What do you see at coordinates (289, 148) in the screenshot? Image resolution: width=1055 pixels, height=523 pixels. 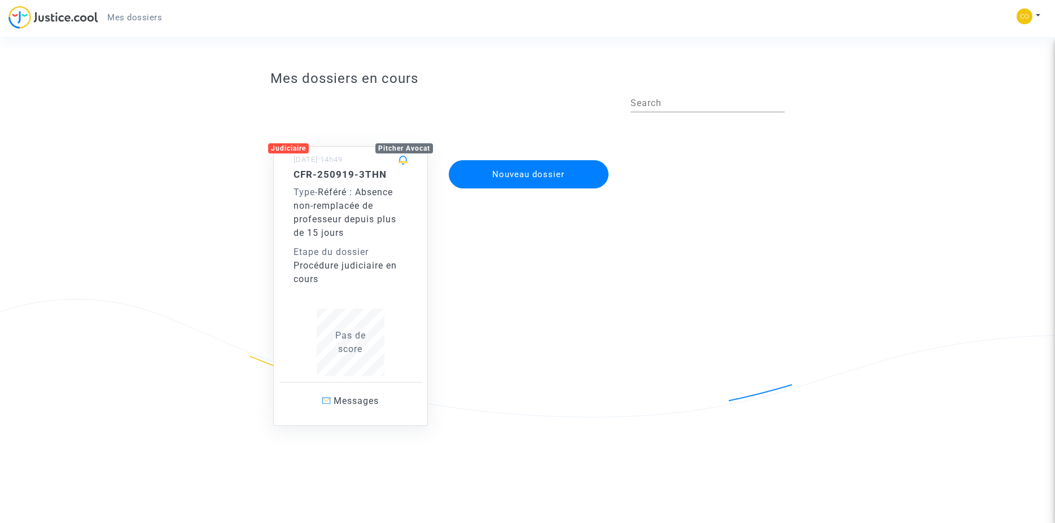 I see `div: Judiciaire` at bounding box center [289, 148].